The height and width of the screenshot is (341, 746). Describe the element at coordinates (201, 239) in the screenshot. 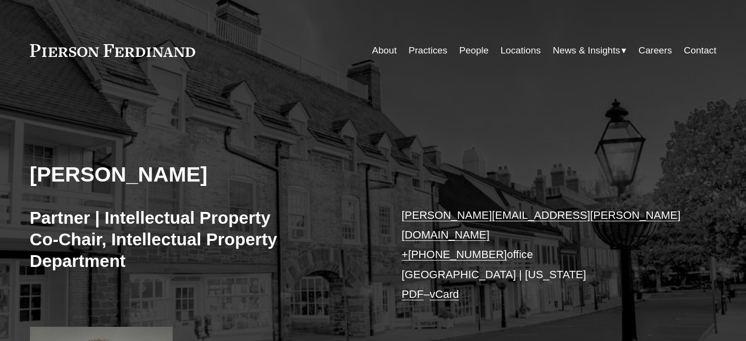

I see `h3: Partner | Intellectual Property Co-Chair, Intellectual Property Department` at that location.